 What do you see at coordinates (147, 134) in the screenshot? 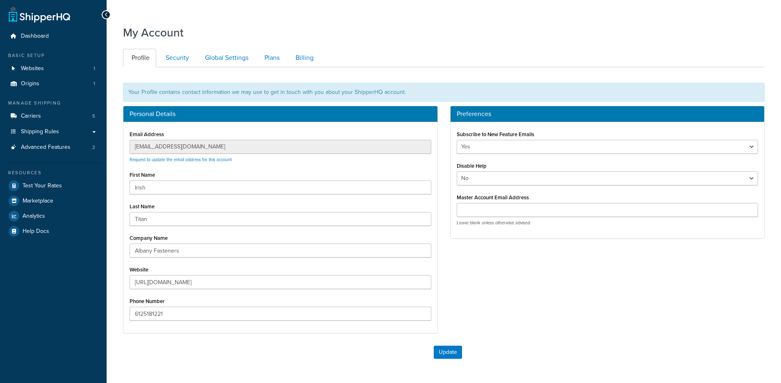
I see `label: Email Address` at bounding box center [147, 134].